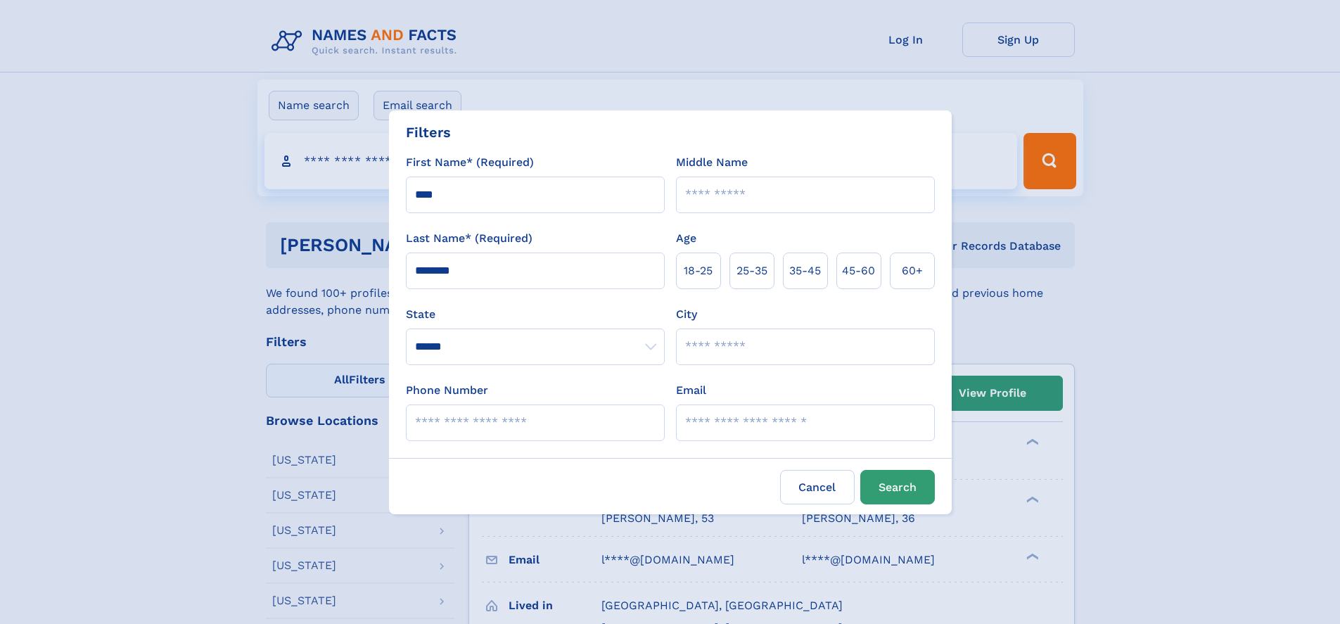 This screenshot has width=1340, height=624. I want to click on div: Filters, so click(428, 132).